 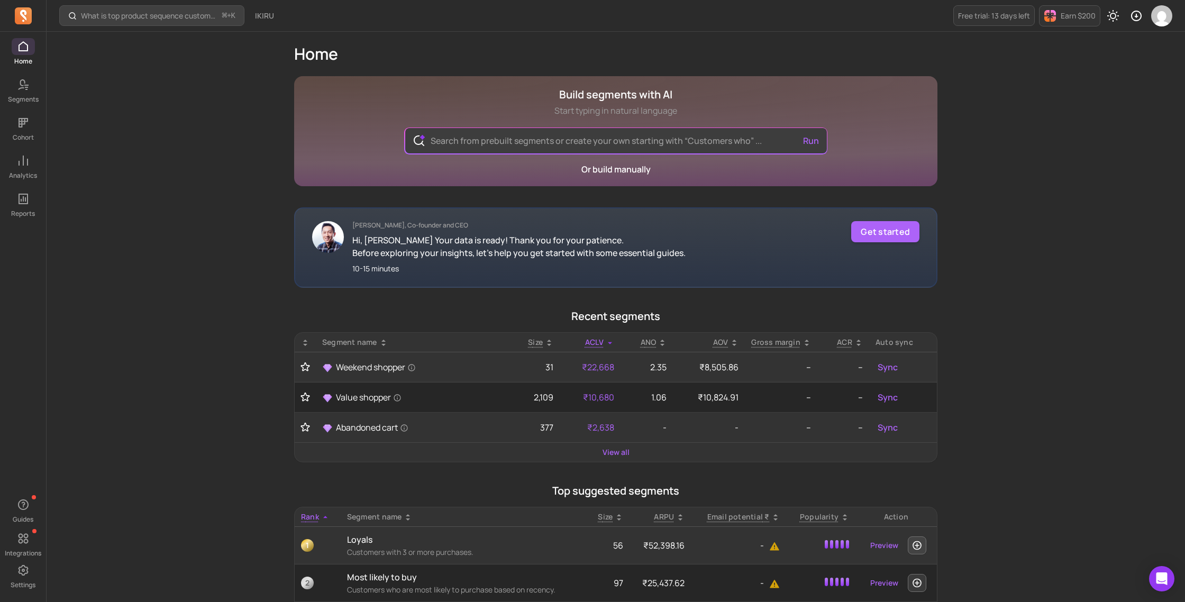 What do you see at coordinates (994, 16) in the screenshot?
I see `p: Free trial: 13 days left` at bounding box center [994, 16].